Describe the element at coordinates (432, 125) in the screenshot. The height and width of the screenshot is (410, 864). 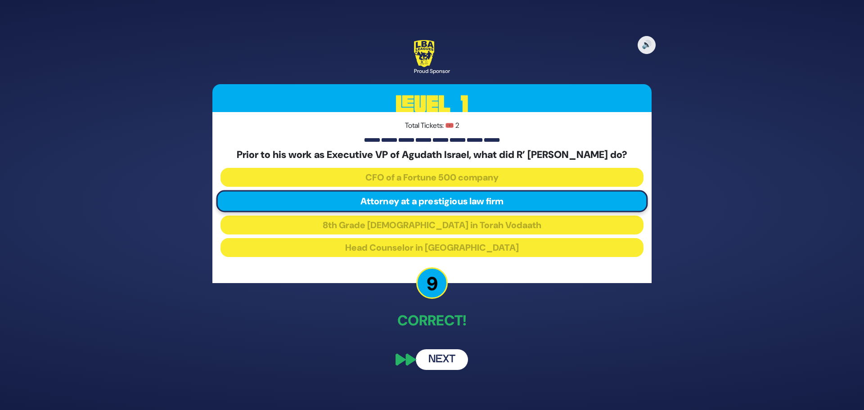
I see `p: Total Tickets: 🎟️ 2` at that location.